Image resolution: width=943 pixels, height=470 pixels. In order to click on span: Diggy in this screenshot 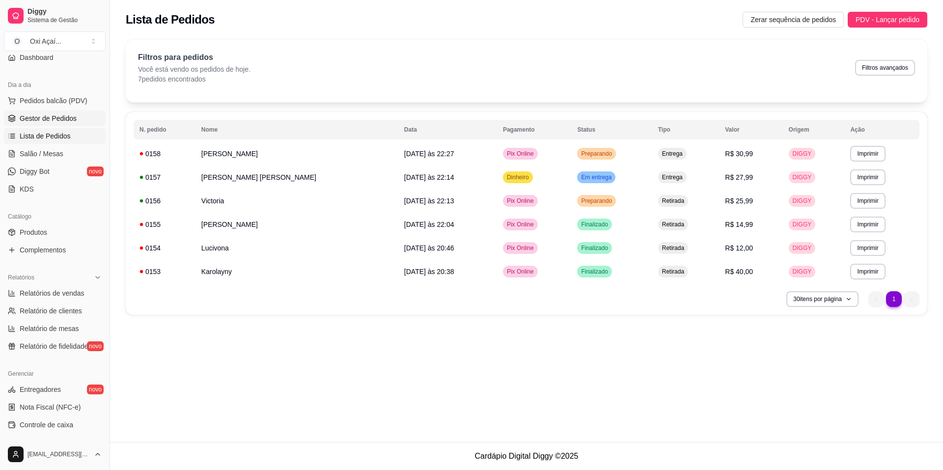, I will do `click(64, 12)`.